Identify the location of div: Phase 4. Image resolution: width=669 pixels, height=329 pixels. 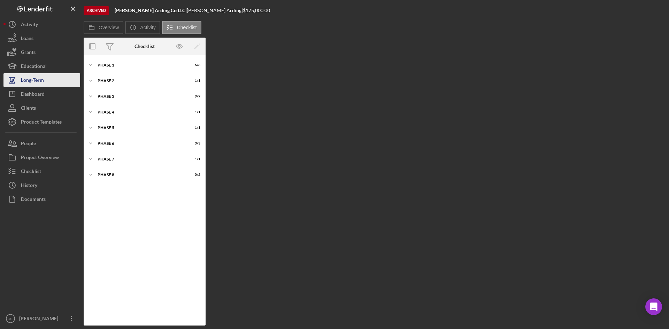
(140, 112).